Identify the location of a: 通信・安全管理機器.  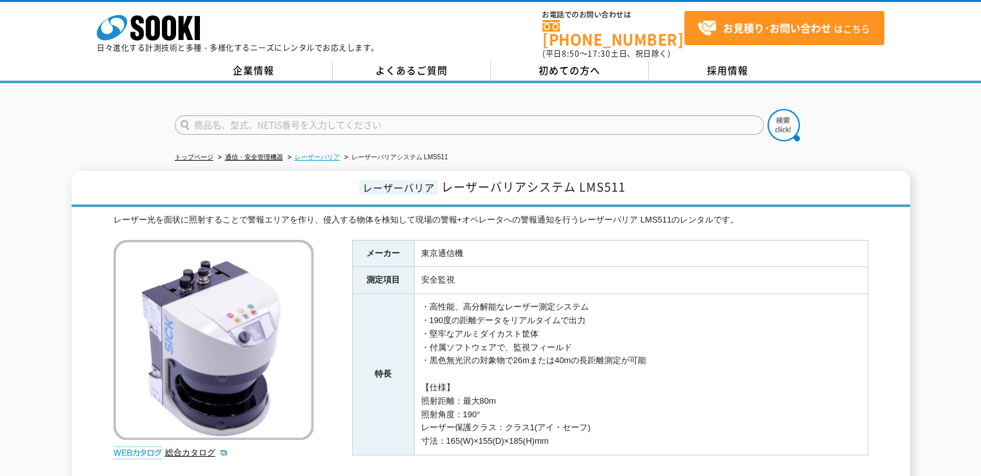
(254, 157).